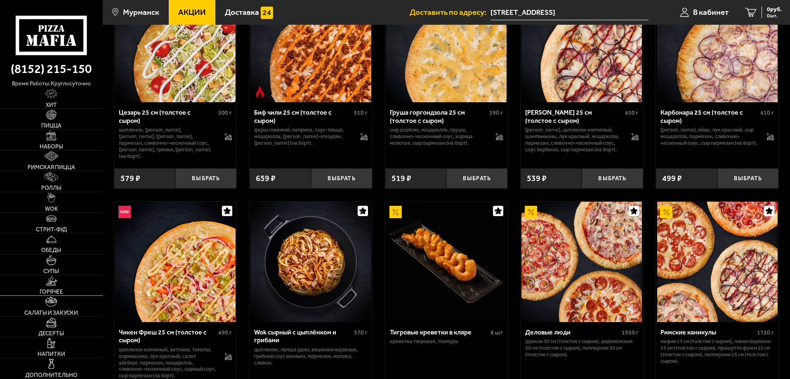 This screenshot has height=379, width=790. I want to click on span: Супы, so click(51, 271).